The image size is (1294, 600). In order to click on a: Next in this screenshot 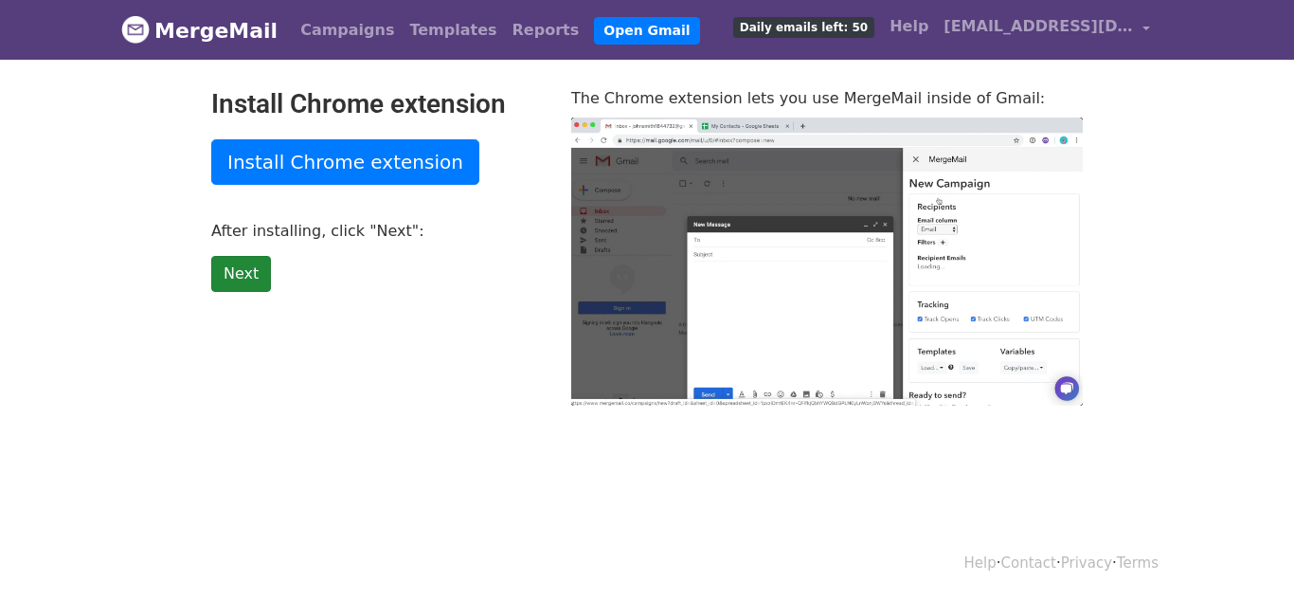, I will do `click(241, 274)`.